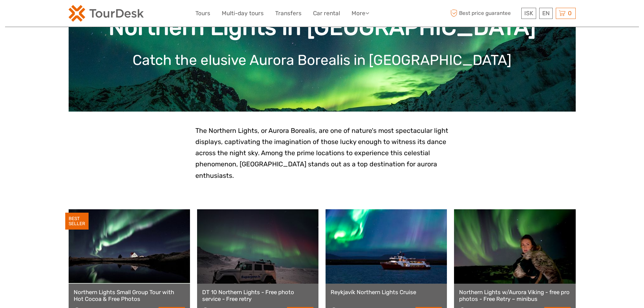  Describe the element at coordinates (546, 13) in the screenshot. I see `div: EN` at that location.